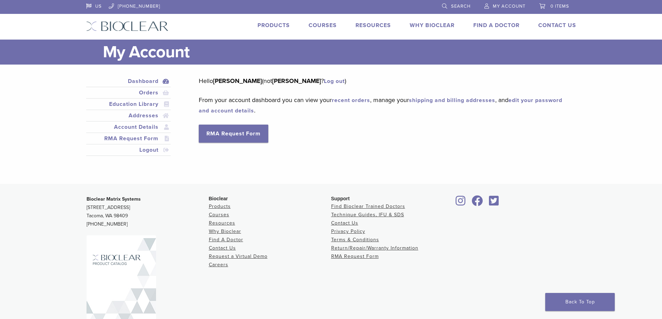  What do you see at coordinates (355, 240) in the screenshot?
I see `a: Terms & Conditions` at bounding box center [355, 240].